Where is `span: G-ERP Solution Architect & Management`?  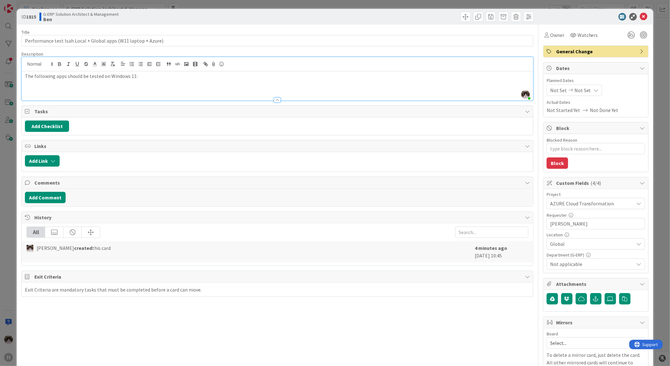 span: G-ERP Solution Architect & Management is located at coordinates (81, 14).